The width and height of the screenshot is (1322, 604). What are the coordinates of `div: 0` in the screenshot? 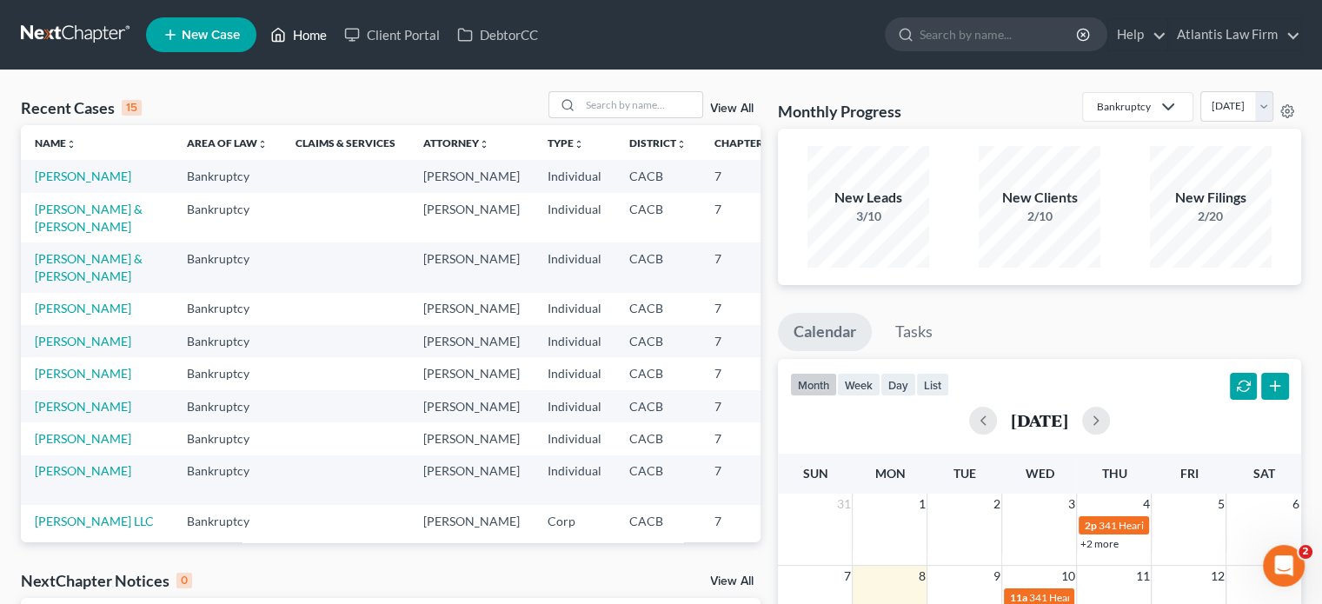 It's located at (184, 581).